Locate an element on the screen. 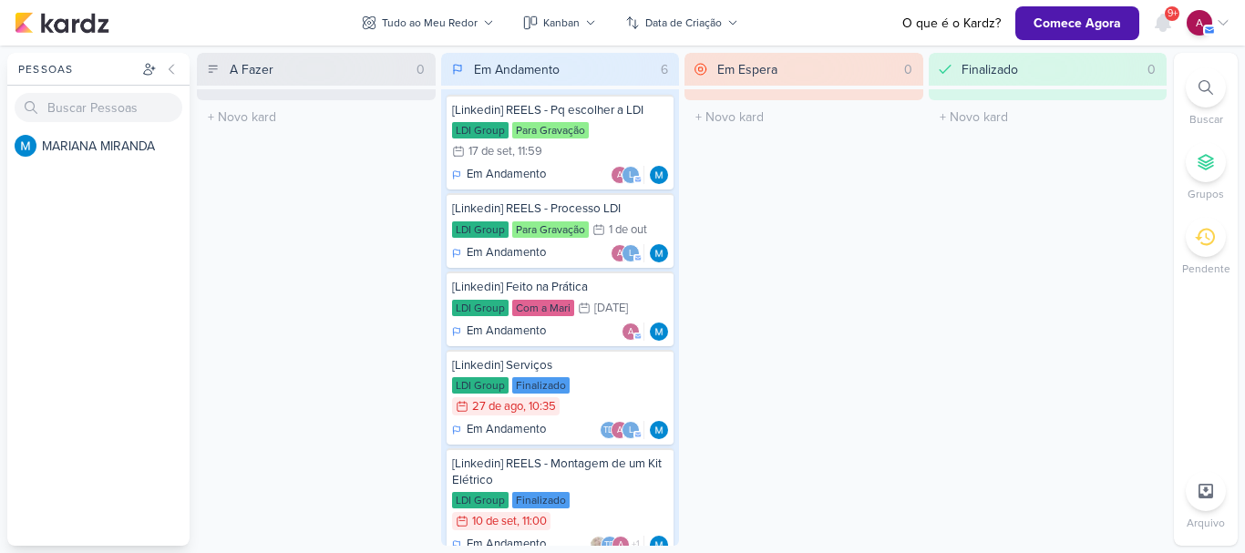 This screenshot has height=553, width=1245. img: kardz.app is located at coordinates (62, 23).